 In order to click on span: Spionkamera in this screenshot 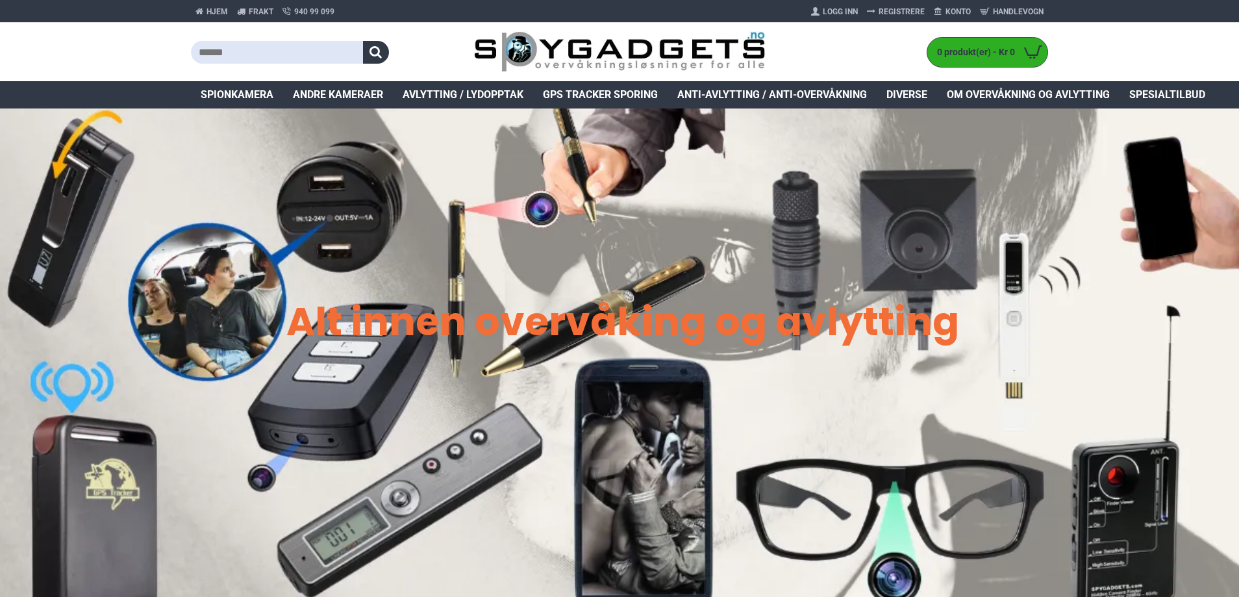, I will do `click(237, 95)`.